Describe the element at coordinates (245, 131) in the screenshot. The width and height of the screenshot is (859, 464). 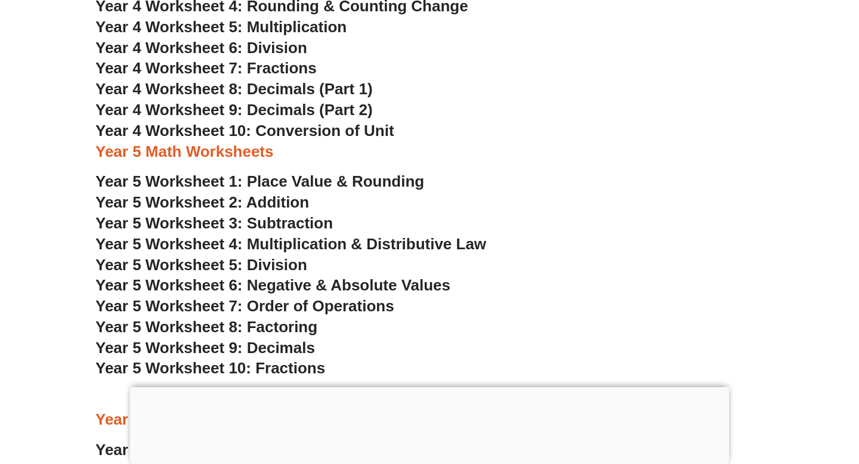
I see `a: Year 4 Worksheet 10: Conversion of Unit` at that location.